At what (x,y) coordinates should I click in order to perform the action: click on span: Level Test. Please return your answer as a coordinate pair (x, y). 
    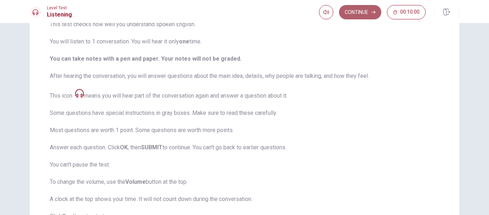
    Looking at the image, I should click on (59, 8).